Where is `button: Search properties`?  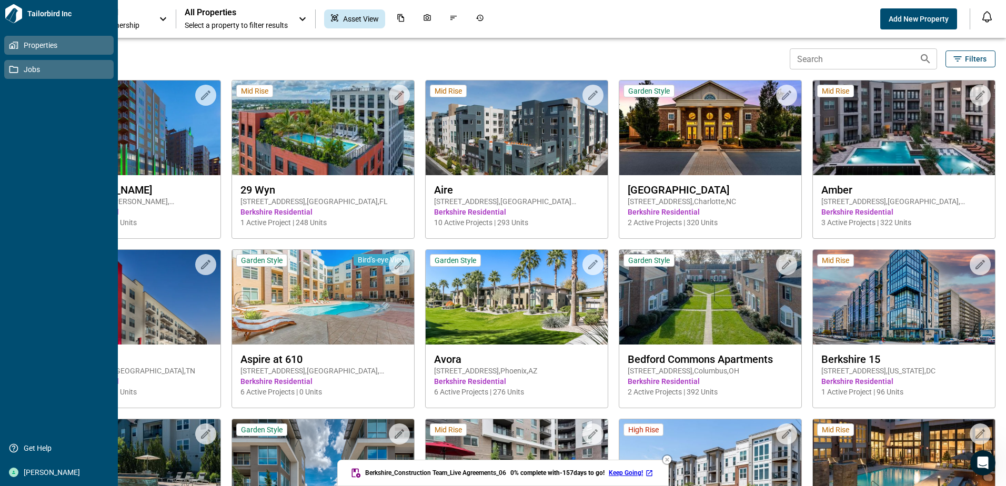
button: Search properties is located at coordinates (926, 59).